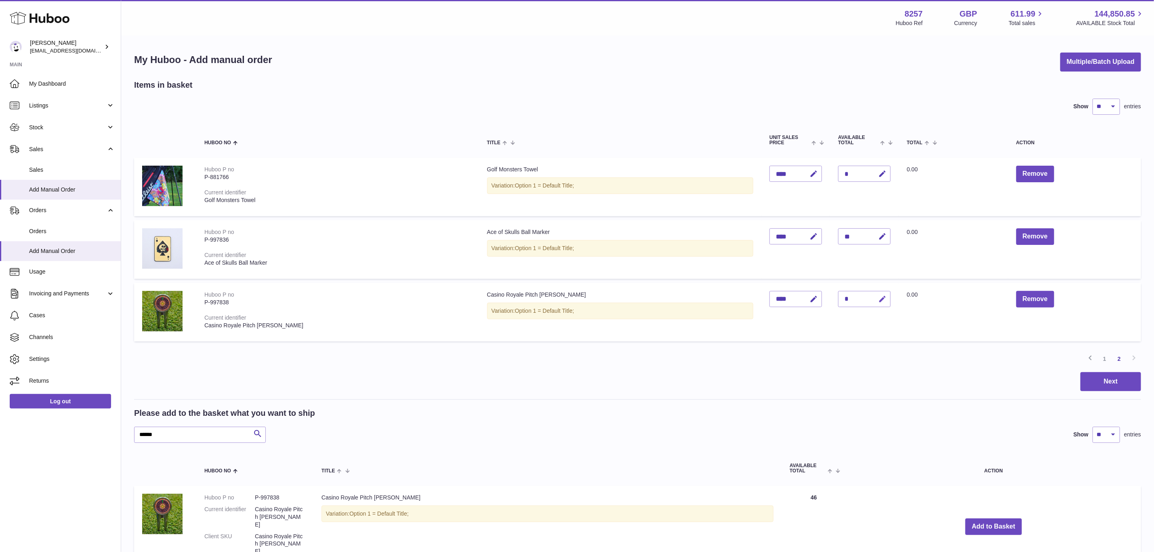 The width and height of the screenshot is (1154, 552). I want to click on a: 1, so click(1105, 359).